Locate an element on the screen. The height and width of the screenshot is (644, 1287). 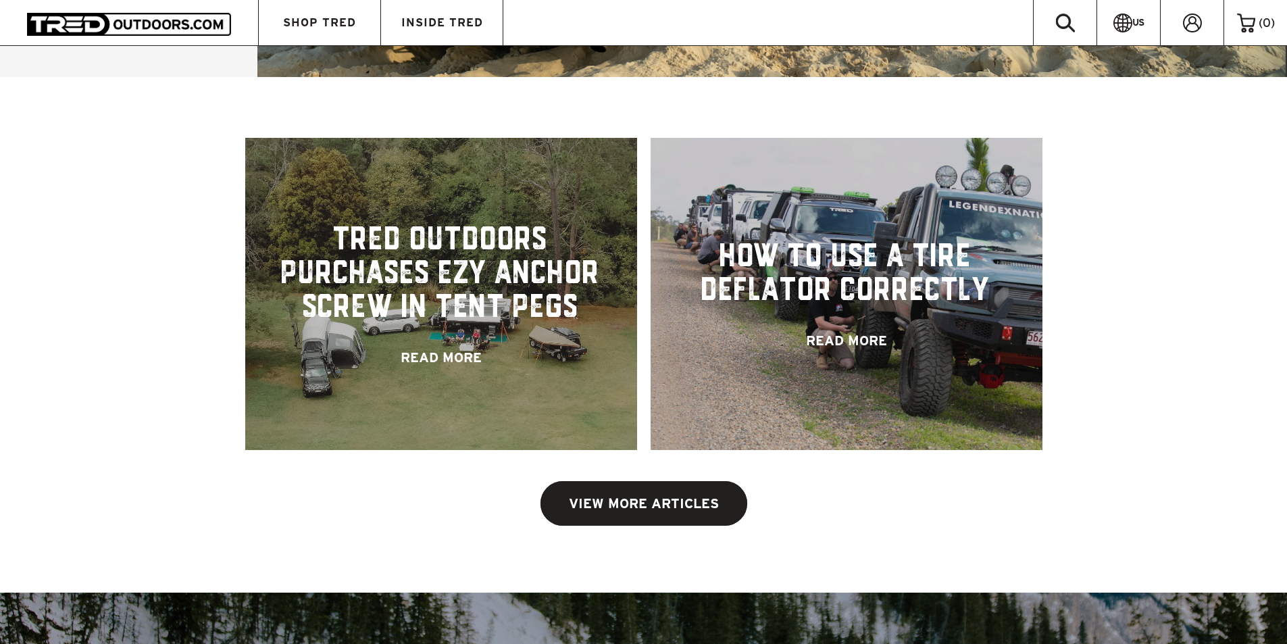
span: SHOP TRED is located at coordinates (320, 22).